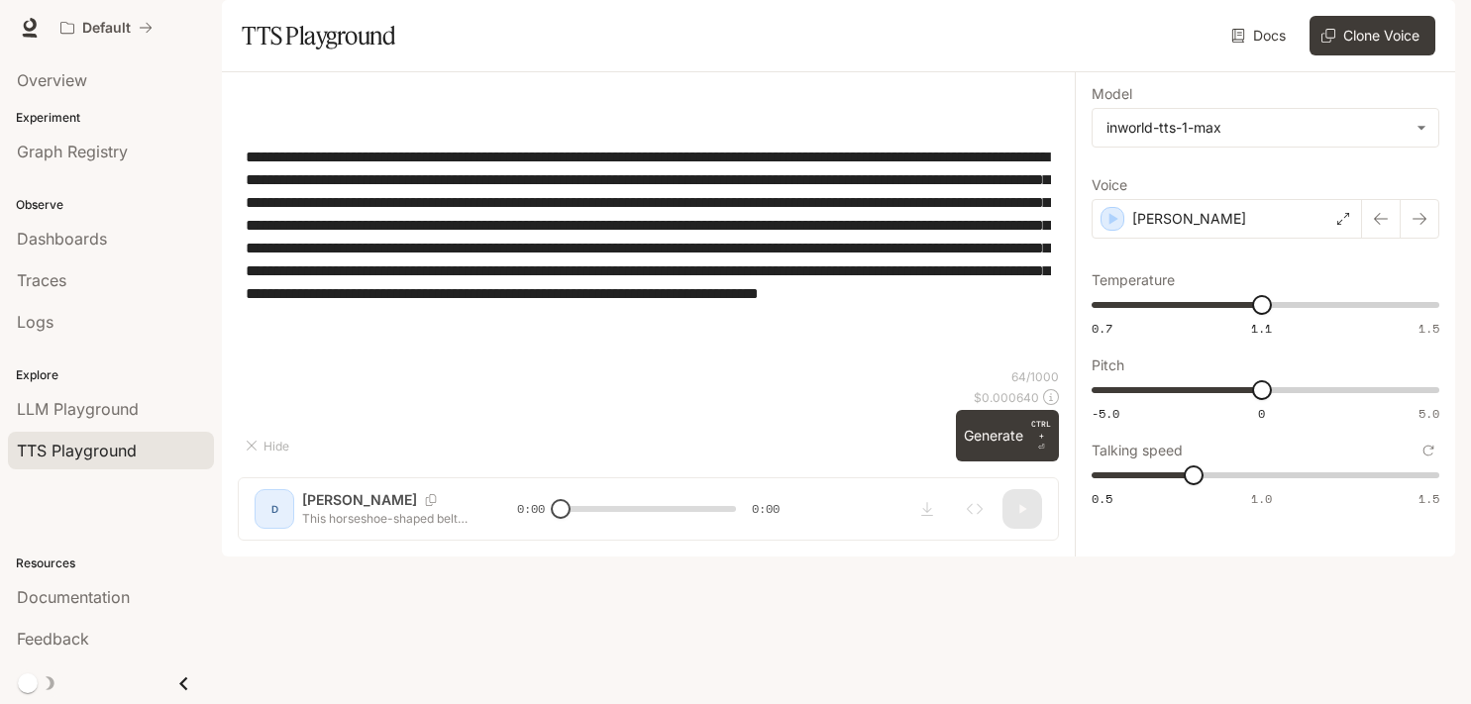 The height and width of the screenshot is (704, 1471). Describe the element at coordinates (1261, 413) in the screenshot. I see `span: 0` at that location.